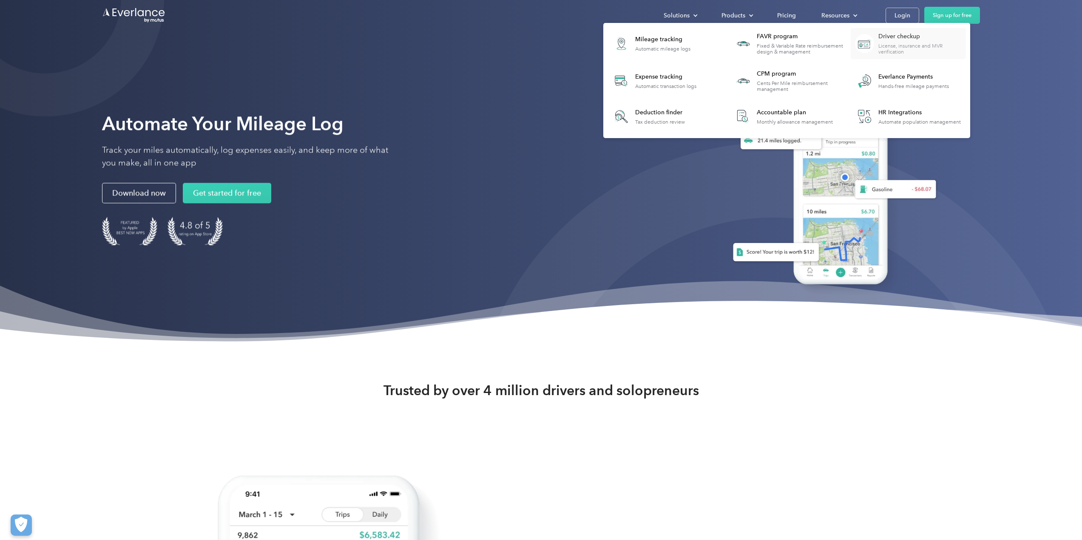 This screenshot has height=540, width=1082. Describe the element at coordinates (660, 113) in the screenshot. I see `div: Deduction finder` at that location.